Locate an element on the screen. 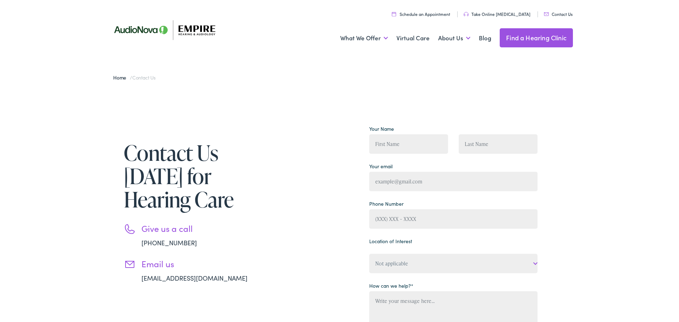  a: Find a Hearing Clinic is located at coordinates (536, 38).